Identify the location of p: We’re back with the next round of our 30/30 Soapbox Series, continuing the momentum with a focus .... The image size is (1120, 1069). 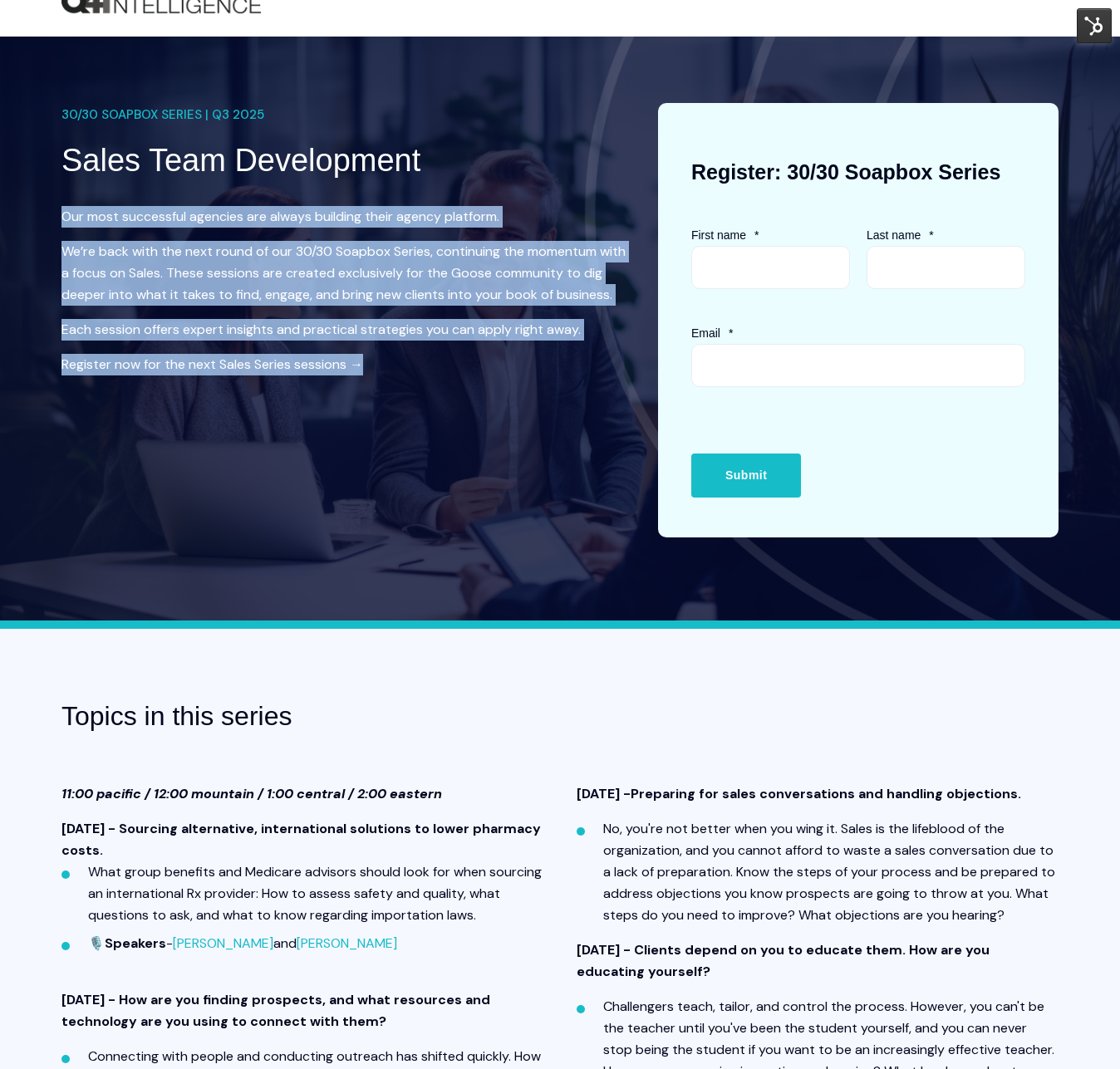
(346, 274).